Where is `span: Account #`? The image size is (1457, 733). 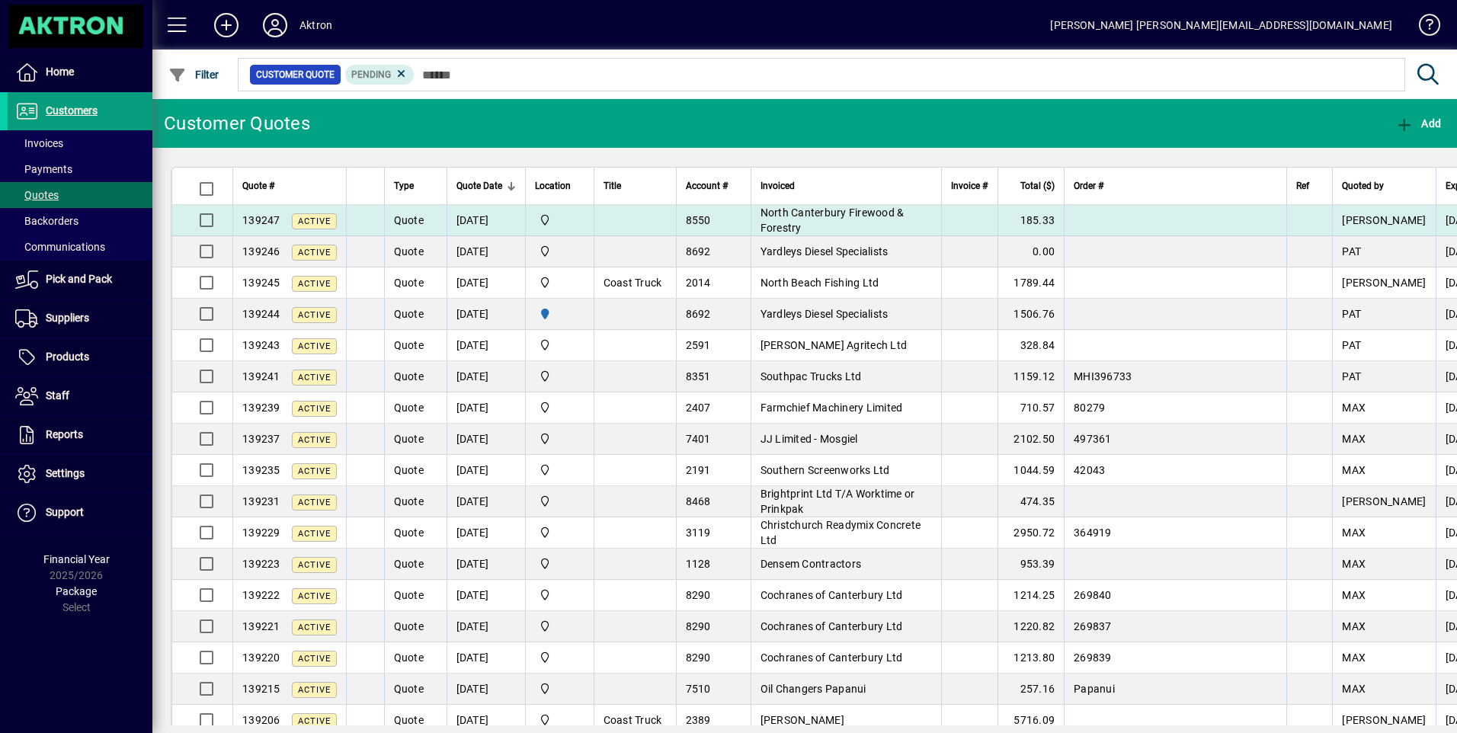
span: Account # is located at coordinates (706, 186).